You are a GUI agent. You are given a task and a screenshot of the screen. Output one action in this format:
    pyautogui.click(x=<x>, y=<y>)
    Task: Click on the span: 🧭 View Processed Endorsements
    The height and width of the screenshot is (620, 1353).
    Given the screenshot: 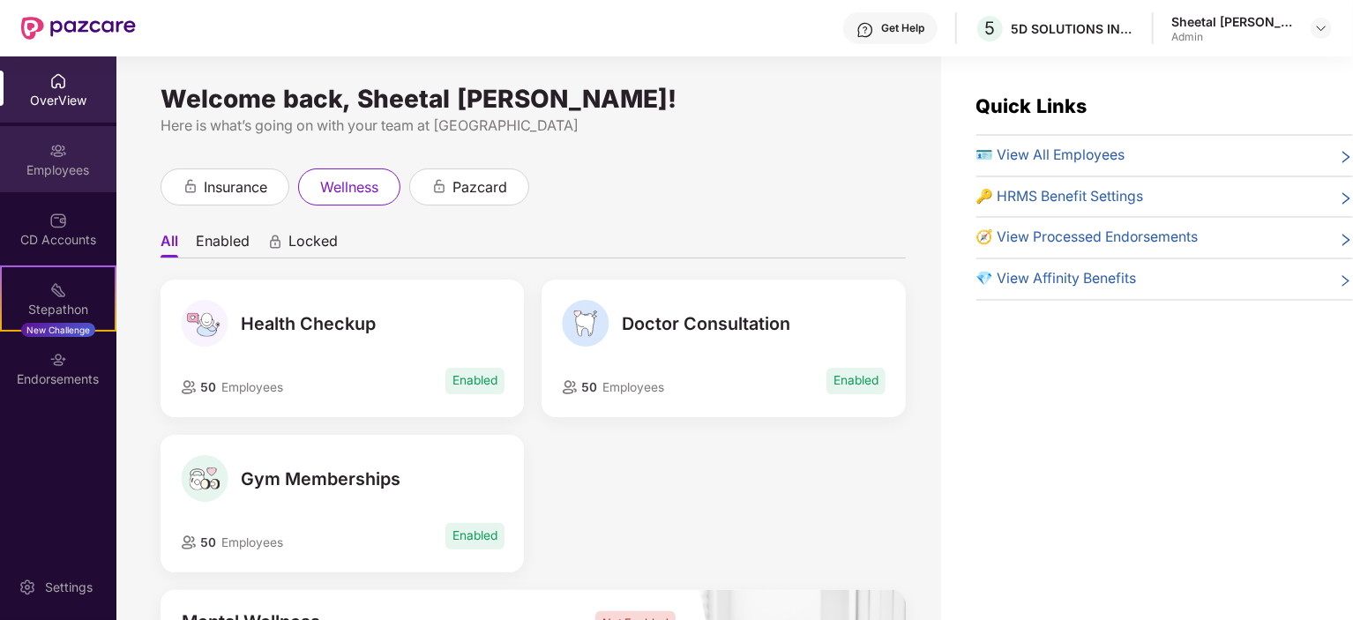 What is the action you would take?
    pyautogui.click(x=1088, y=237)
    